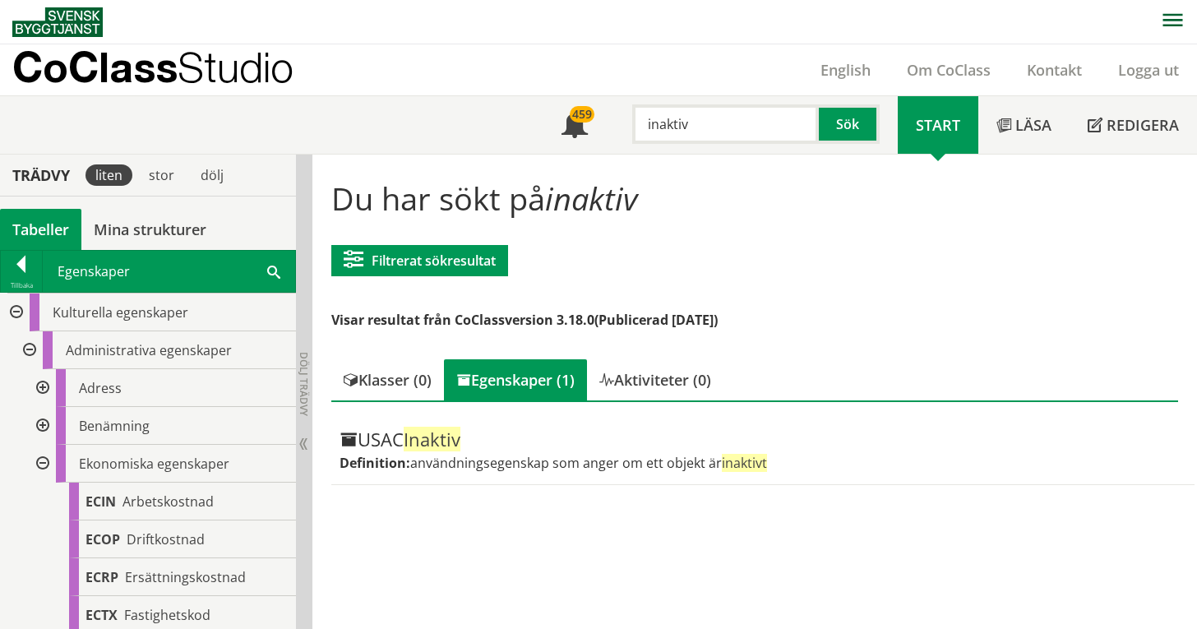 This screenshot has height=629, width=1197. What do you see at coordinates (165, 539) in the screenshot?
I see `span: Driftkostnad` at bounding box center [165, 539].